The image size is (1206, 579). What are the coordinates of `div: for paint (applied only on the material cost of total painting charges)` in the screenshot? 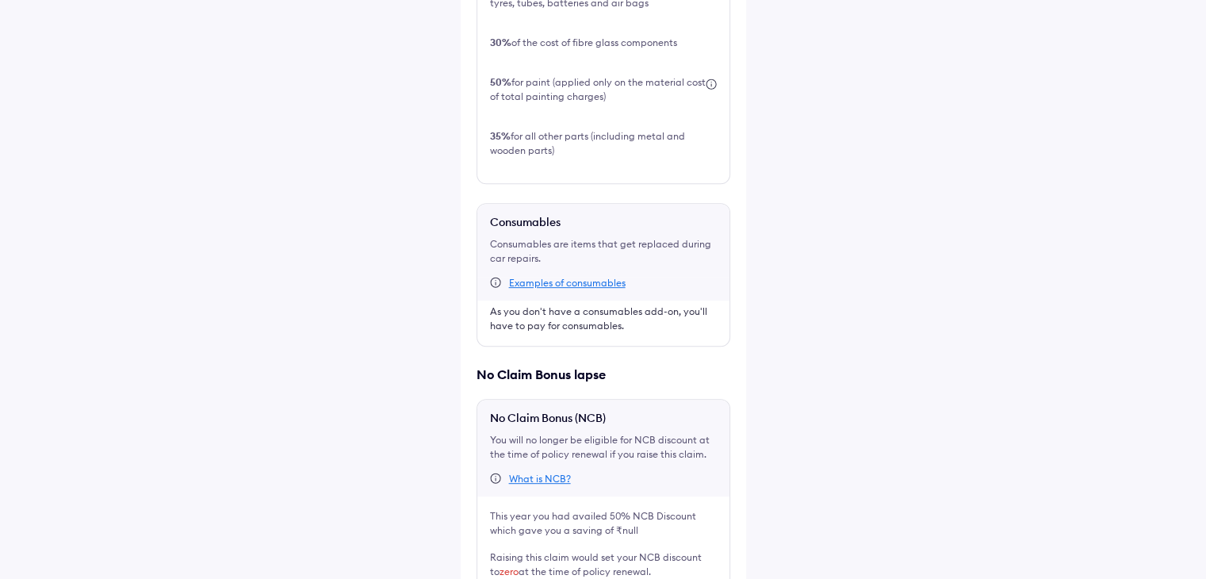 It's located at (598, 90).